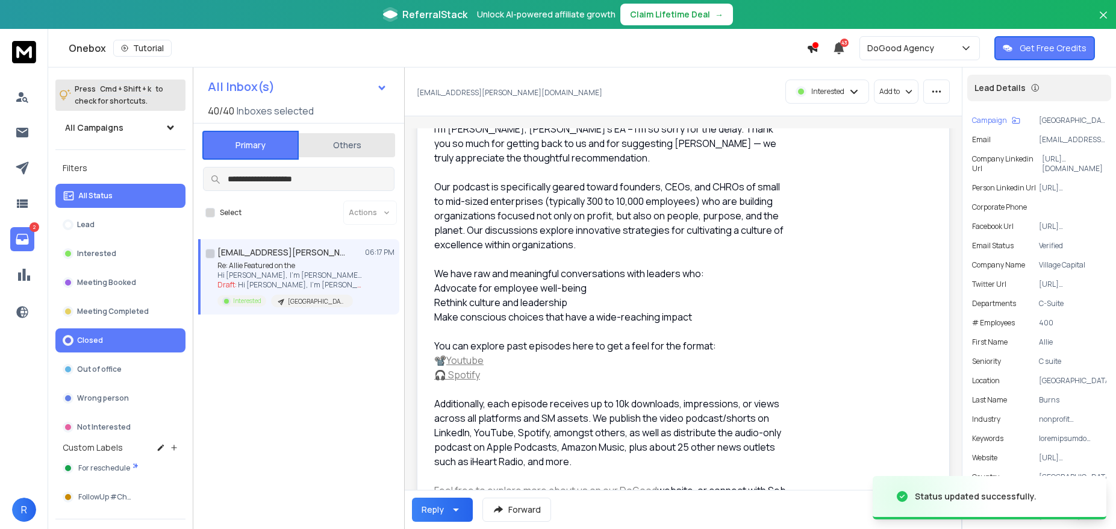 The width and height of the screenshot is (1116, 529). I want to click on span: For reschedule, so click(104, 468).